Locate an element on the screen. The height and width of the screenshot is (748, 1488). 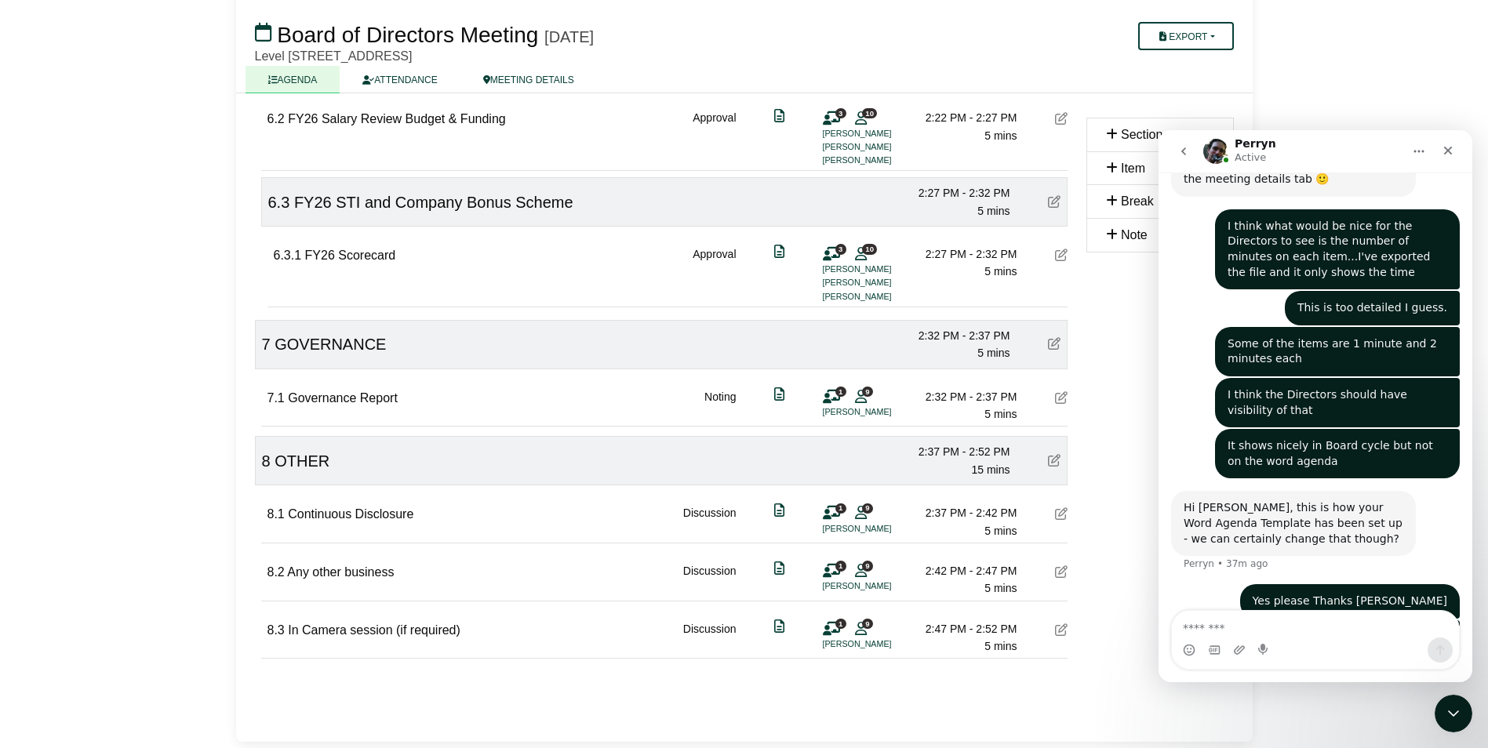
div: Hi avril yes you need to click save on the meeting details tab 🙂 is located at coordinates (135, 42).